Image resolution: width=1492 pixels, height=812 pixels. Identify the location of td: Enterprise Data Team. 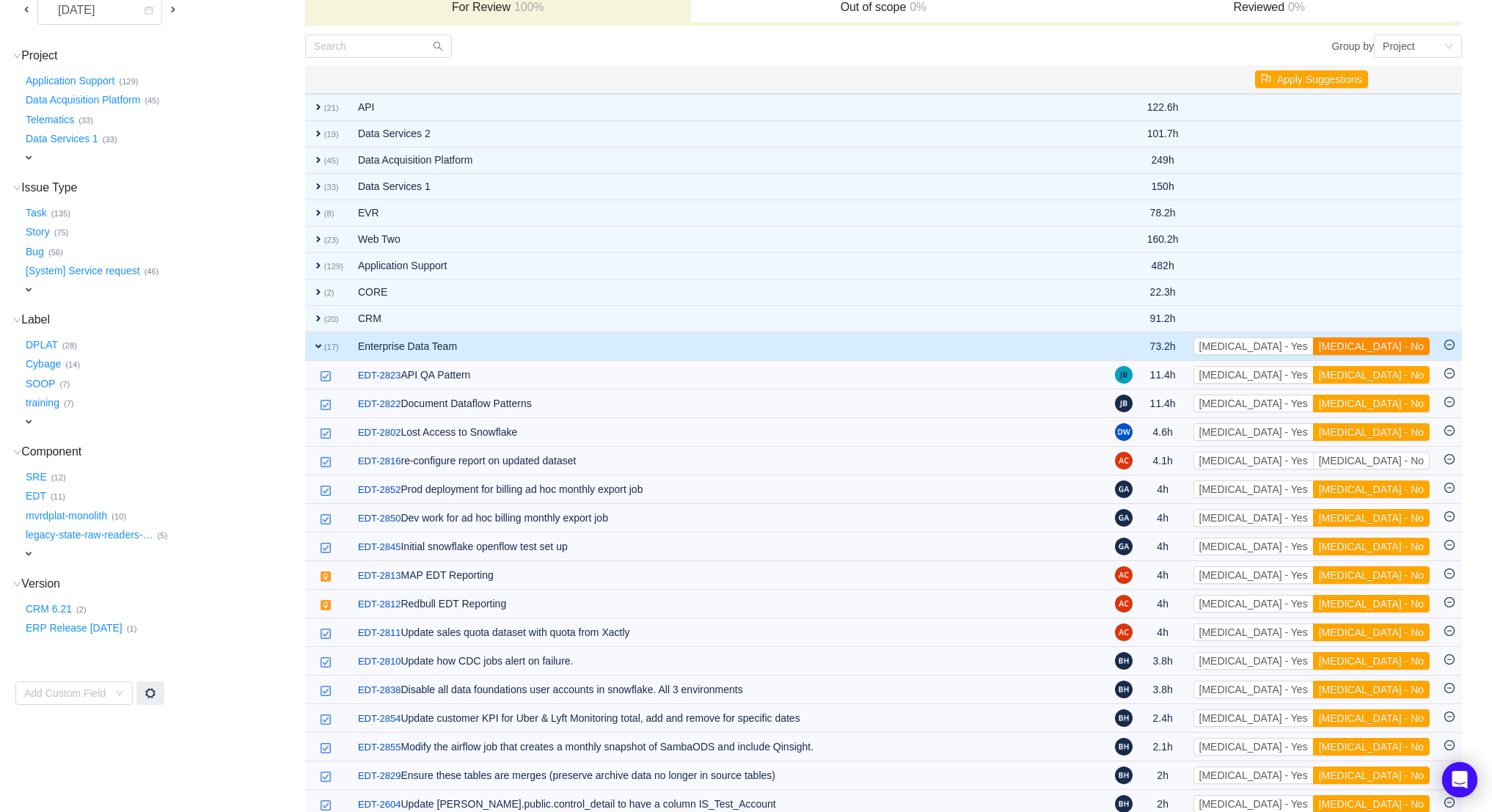
(729, 346).